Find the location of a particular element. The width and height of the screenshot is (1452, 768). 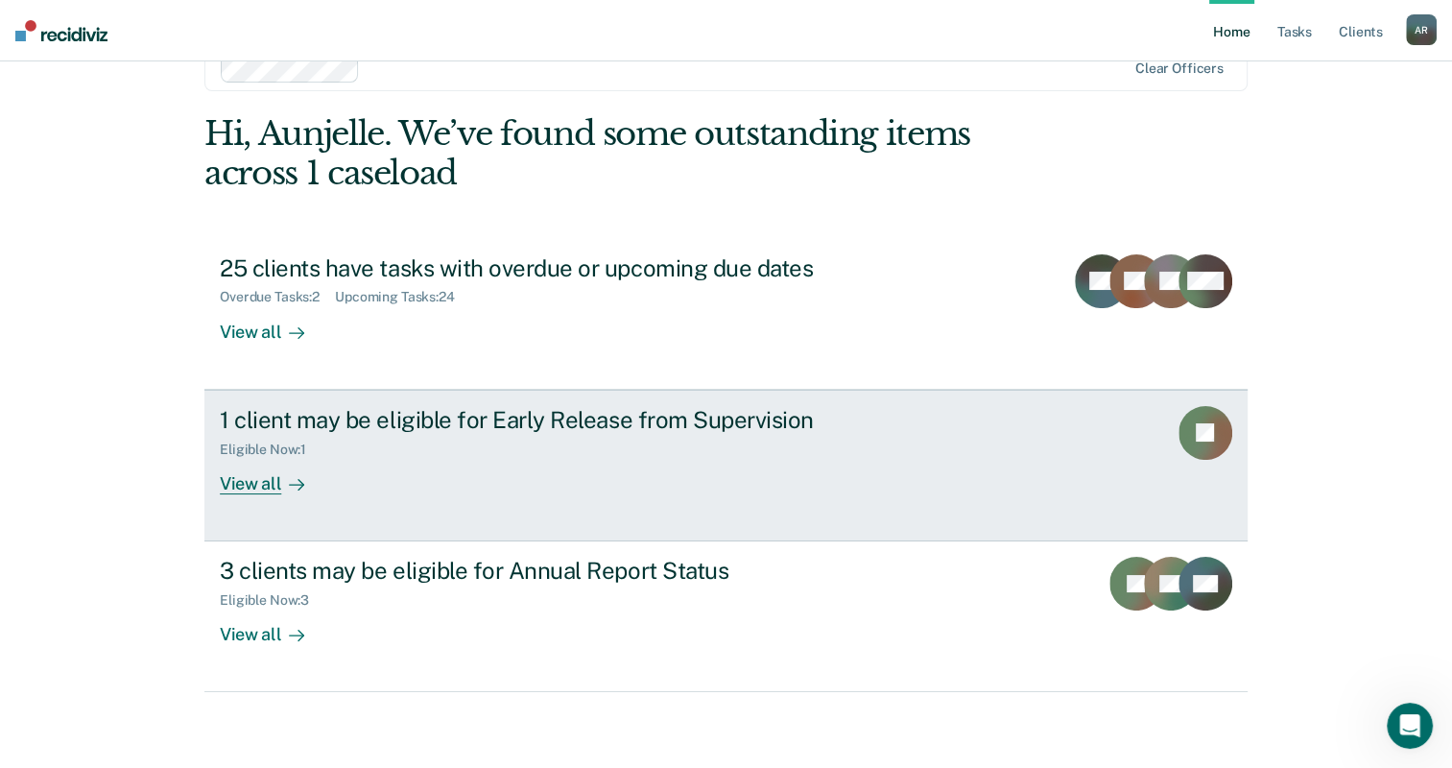

div: Eligible Now : 1 is located at coordinates (271, 449).